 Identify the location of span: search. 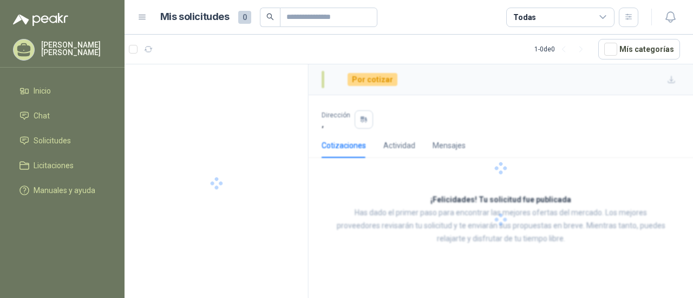
(270, 17).